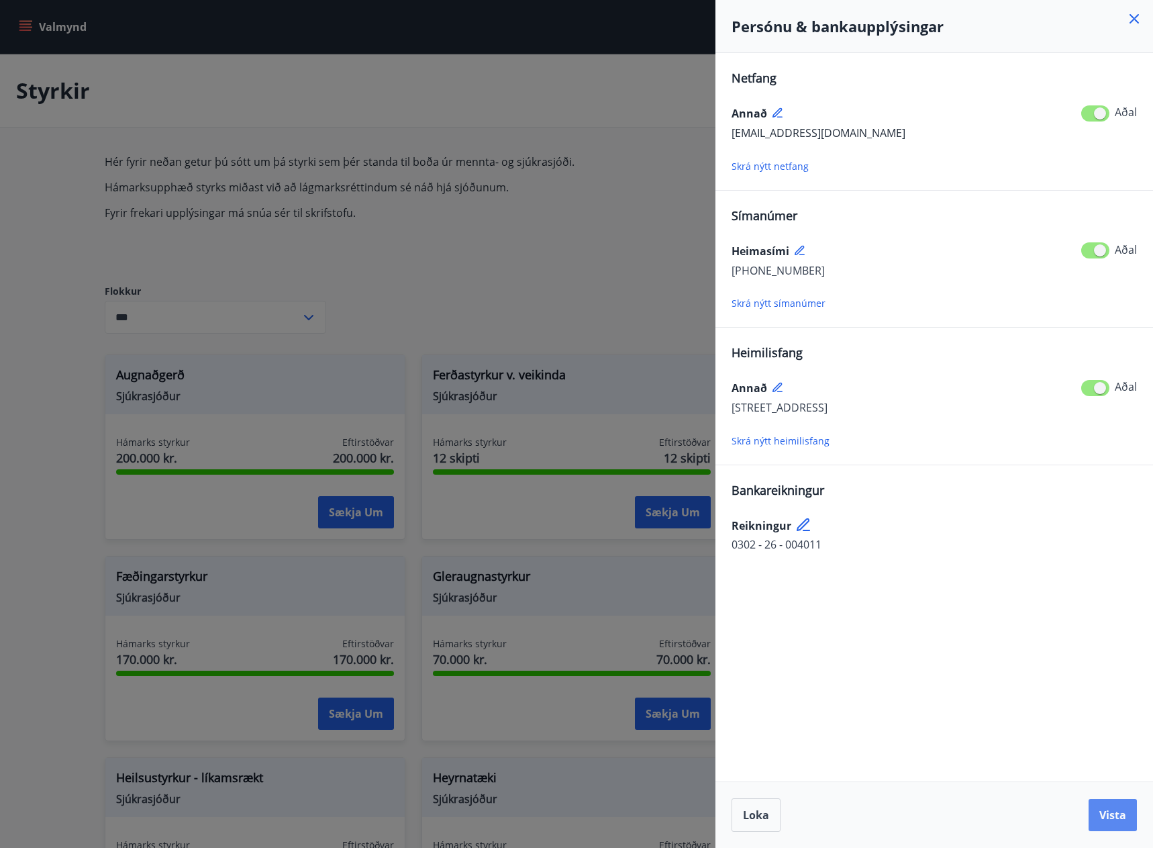 This screenshot has width=1153, height=848. Describe the element at coordinates (781, 440) in the screenshot. I see `span: Skrá nýtt heimilisfang` at that location.